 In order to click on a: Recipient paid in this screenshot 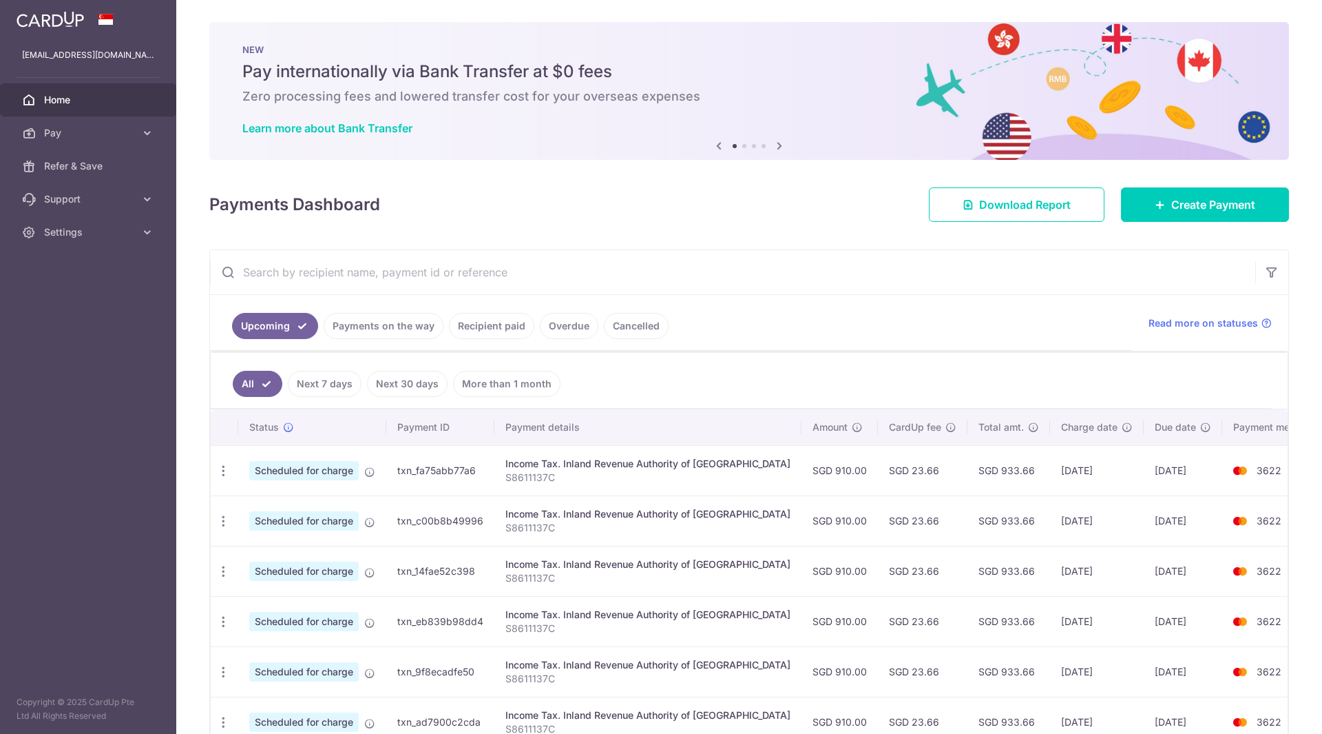, I will do `click(492, 326)`.